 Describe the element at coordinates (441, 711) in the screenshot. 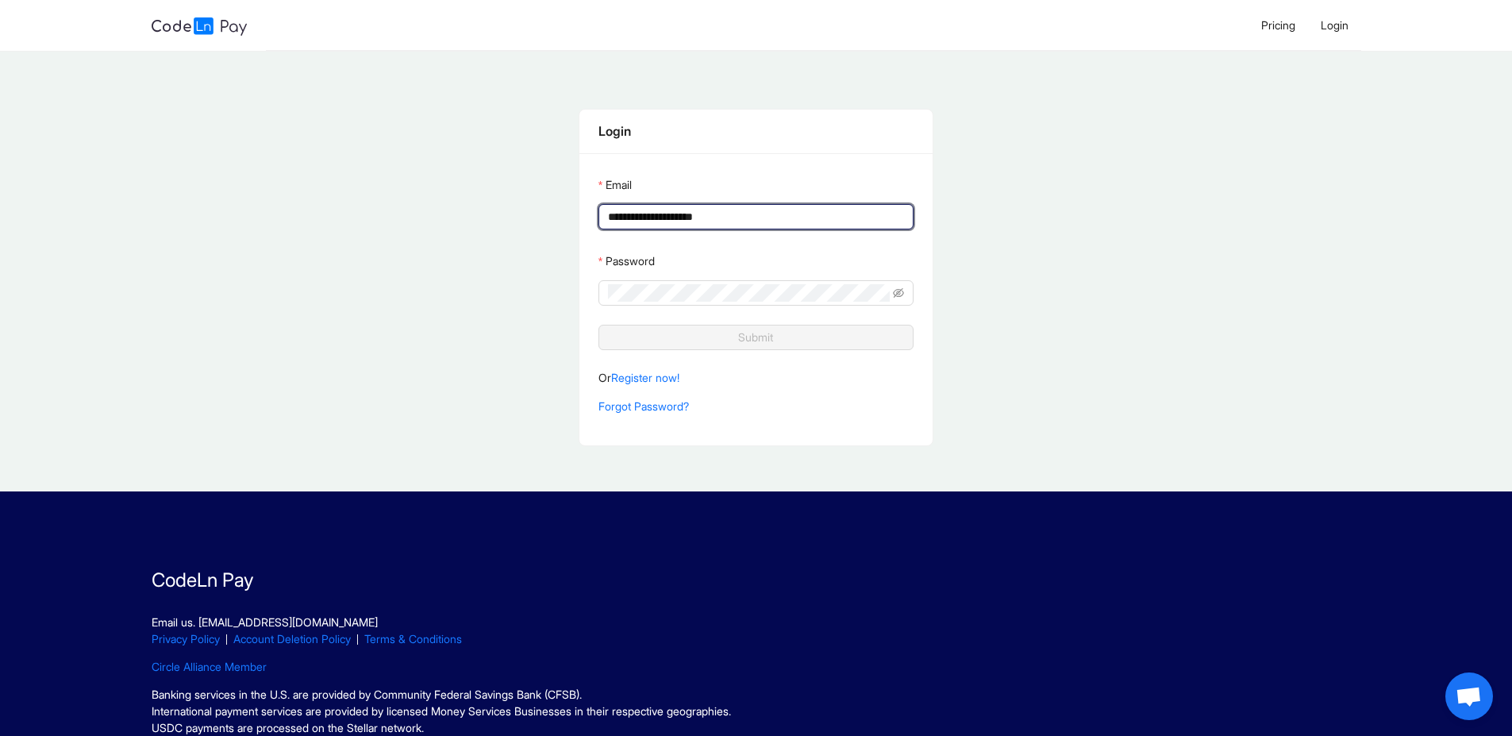

I see `span: Banking services in the U.S. are provided by Community Federal Savings Bank (CFSB). International...` at that location.